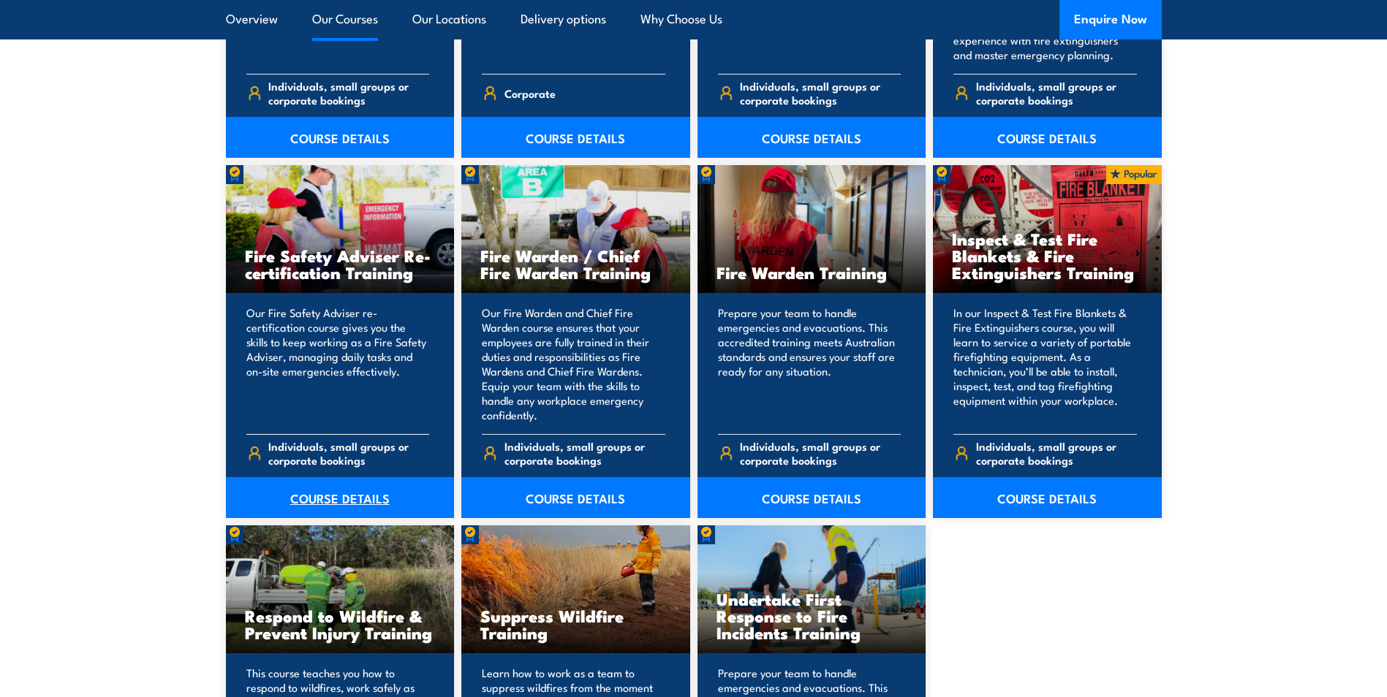 The width and height of the screenshot is (1387, 697). I want to click on h3: Fire Safety Adviser Re-certification Training, so click(340, 264).